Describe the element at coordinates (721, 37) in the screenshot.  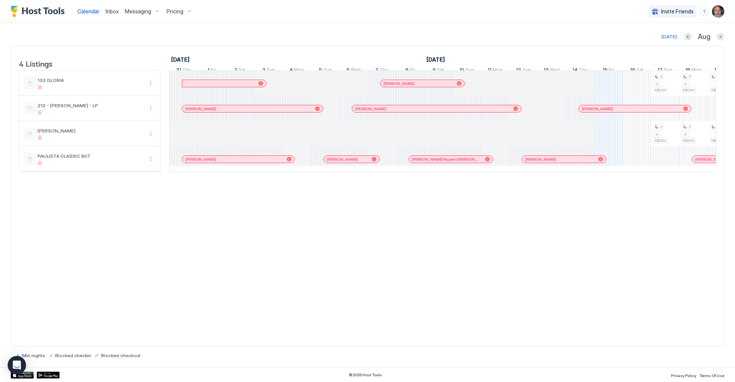
I see `button: Next month` at that location.